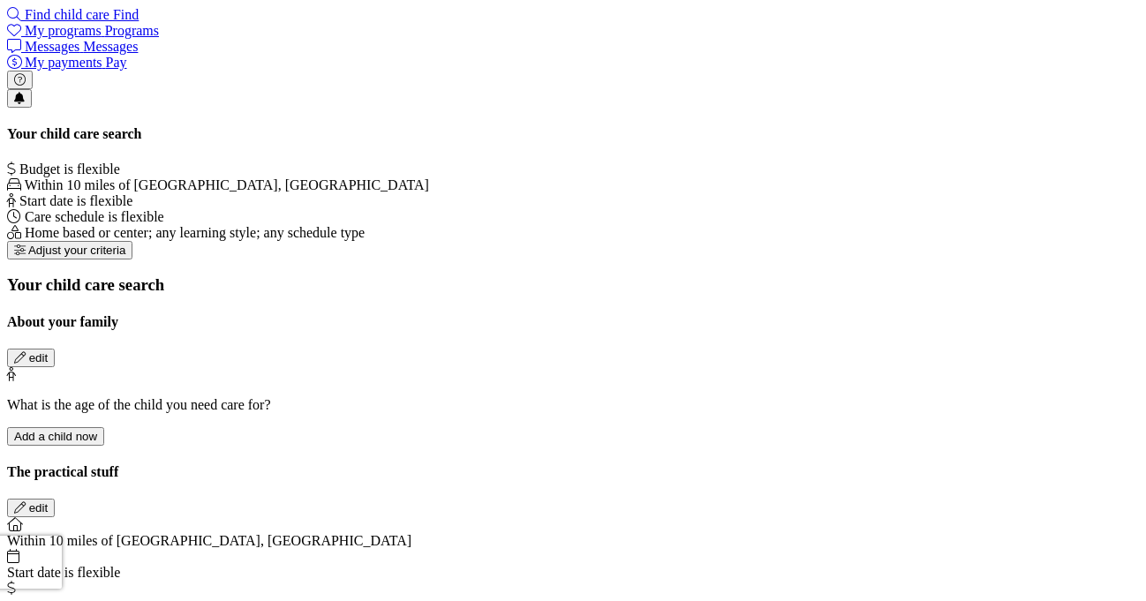 This screenshot has width=1146, height=601. I want to click on button: Adjust your criteria, so click(70, 250).